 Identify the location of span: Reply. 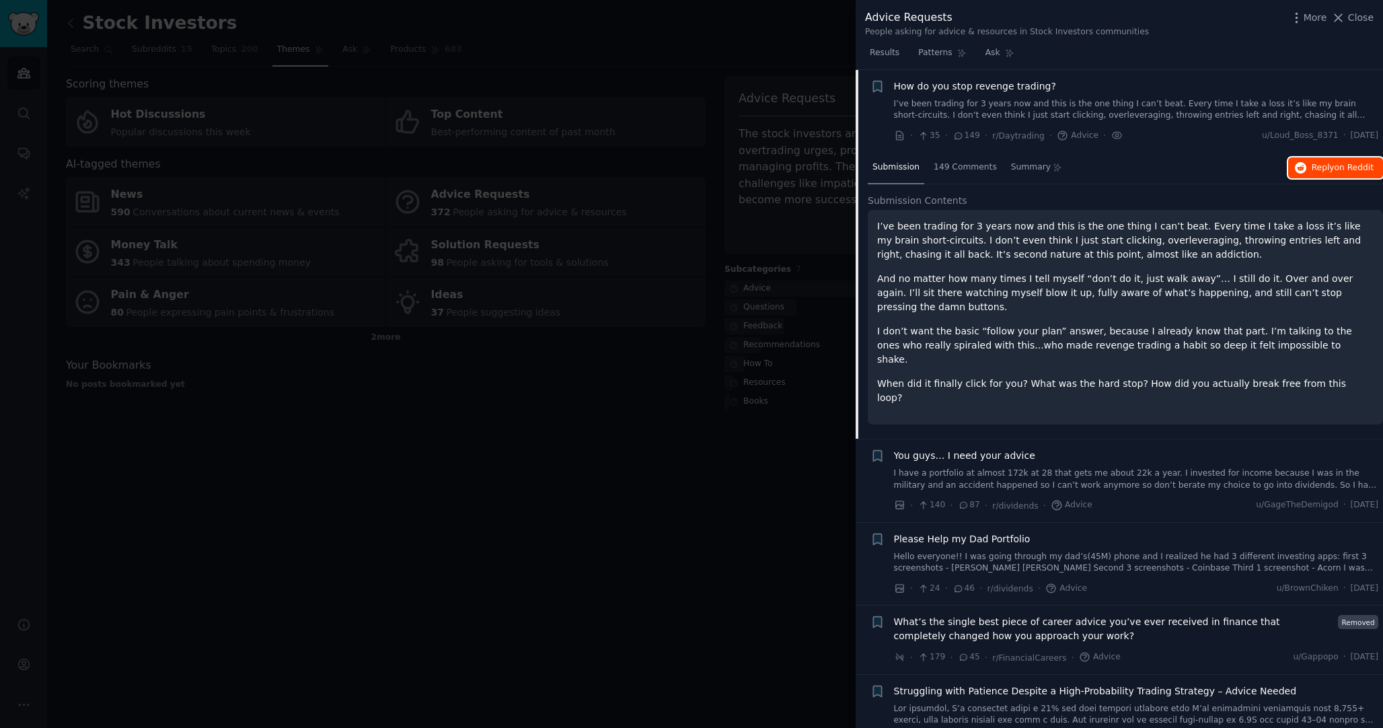
(1343, 168).